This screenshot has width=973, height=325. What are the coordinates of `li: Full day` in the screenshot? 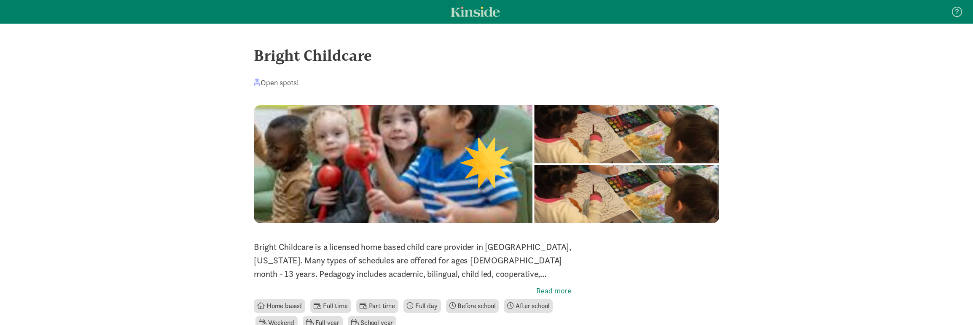 It's located at (422, 306).